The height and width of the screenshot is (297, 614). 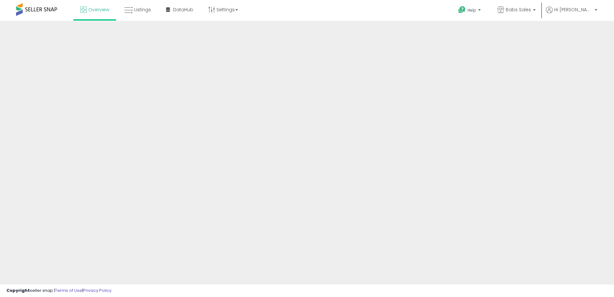 I want to click on strong: Copyright, so click(x=18, y=290).